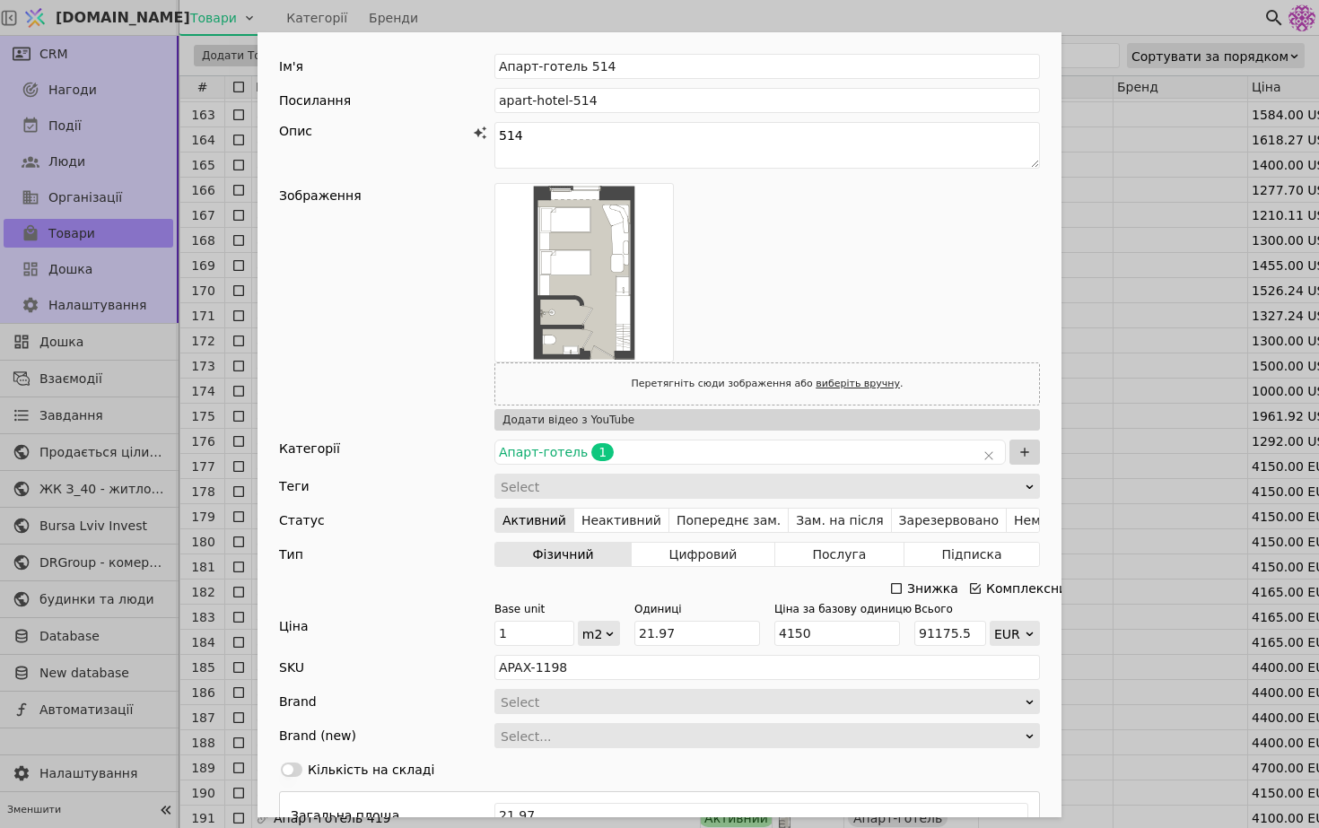  What do you see at coordinates (692, 609) in the screenshot?
I see `div: Одиниці` at bounding box center [692, 609].